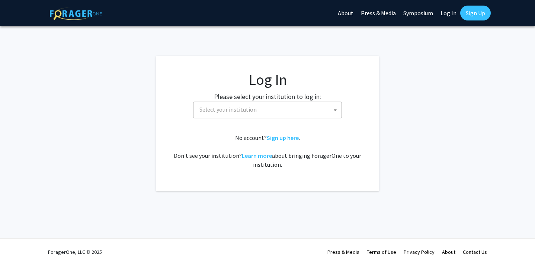 This screenshot has height=265, width=535. What do you see at coordinates (381, 252) in the screenshot?
I see `a: Terms of Use` at bounding box center [381, 252].